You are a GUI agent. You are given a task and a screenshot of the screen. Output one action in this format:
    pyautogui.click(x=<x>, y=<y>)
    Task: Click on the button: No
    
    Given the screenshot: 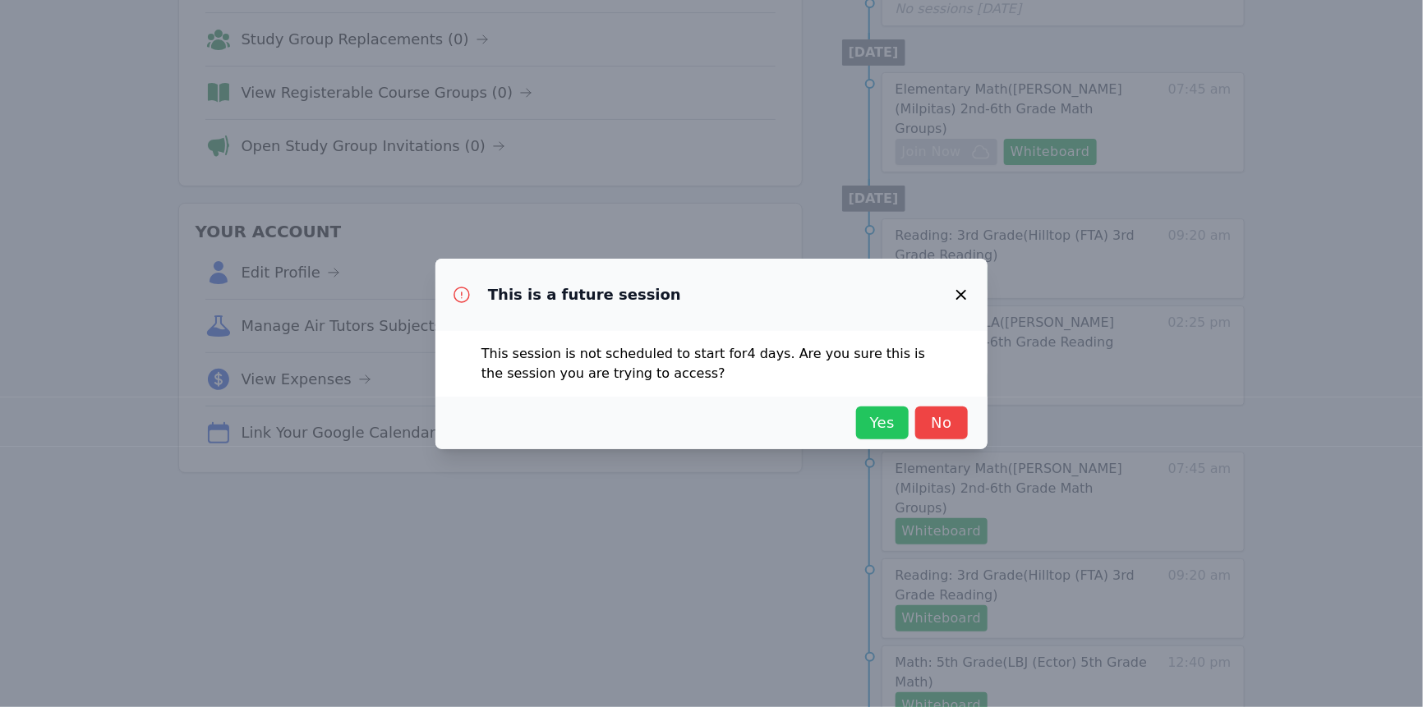 What is the action you would take?
    pyautogui.click(x=942, y=423)
    